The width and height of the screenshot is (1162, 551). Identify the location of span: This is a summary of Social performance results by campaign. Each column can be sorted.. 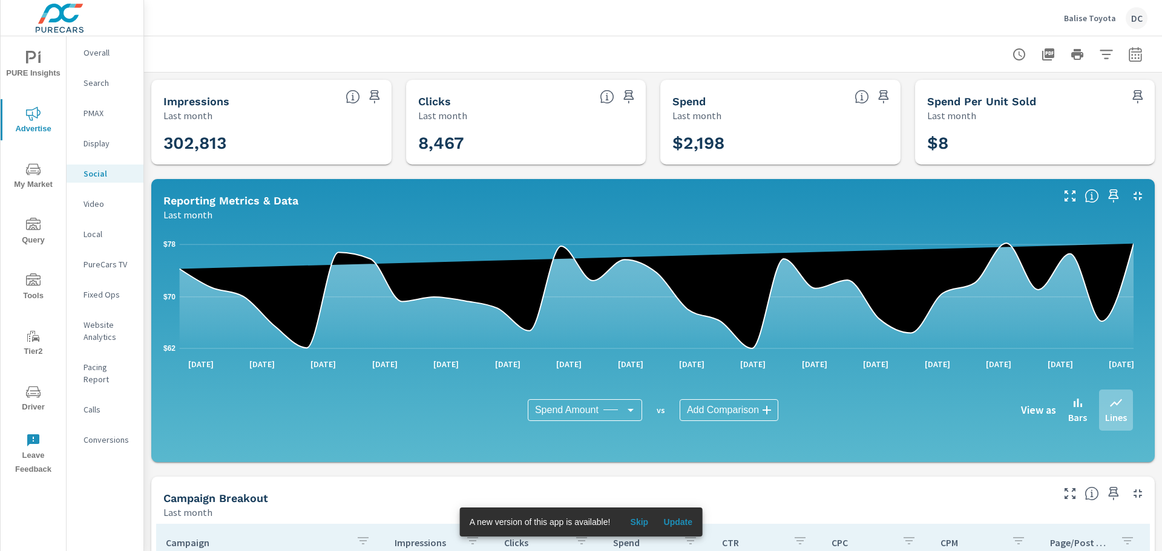
(1092, 494).